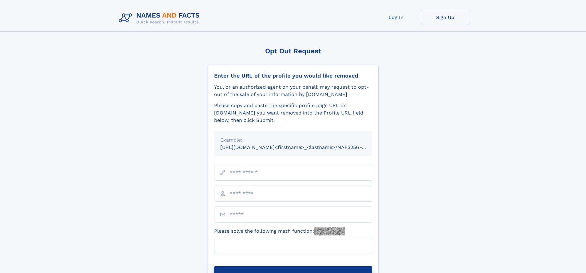 The height and width of the screenshot is (273, 586). Describe the element at coordinates (279, 231) in the screenshot. I see `label: Please solve the following math function:` at that location.